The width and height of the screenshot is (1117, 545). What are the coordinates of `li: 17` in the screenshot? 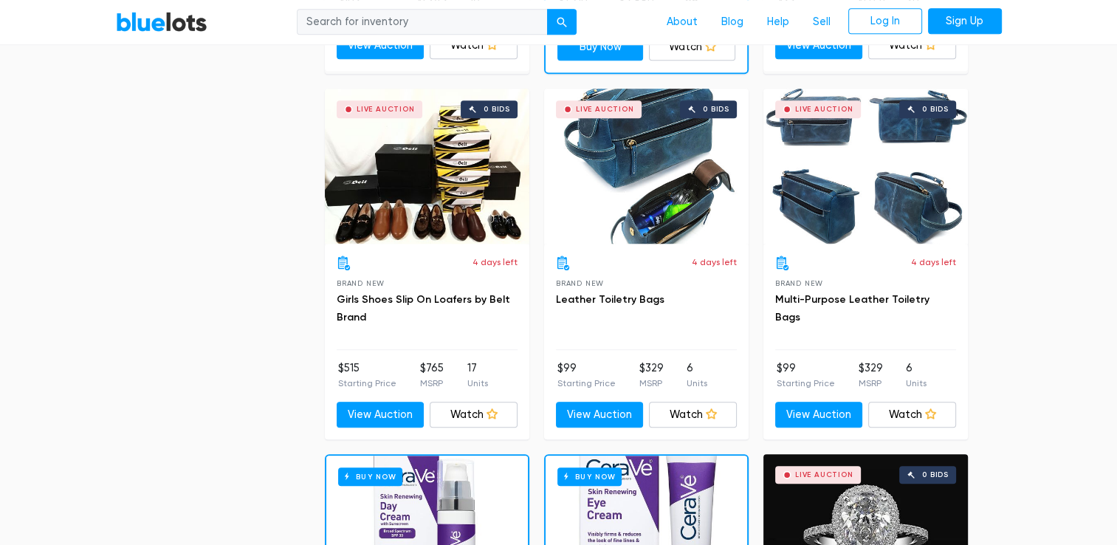 It's located at (478, 375).